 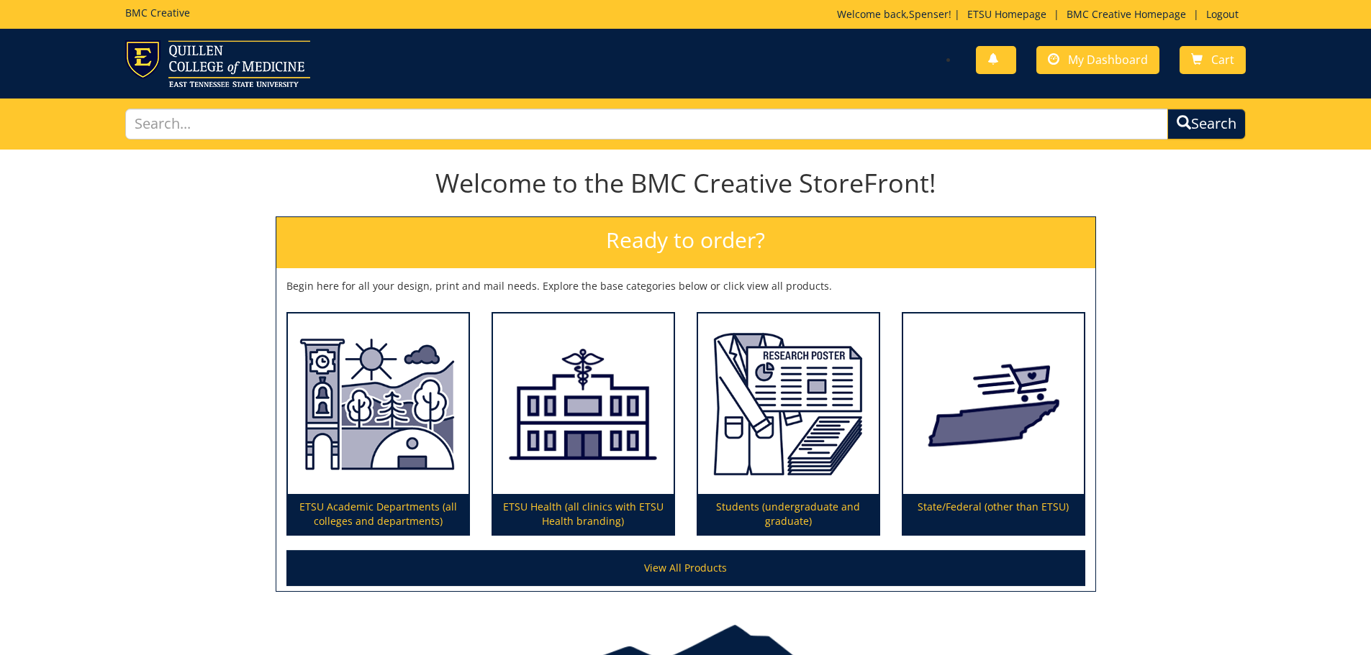 I want to click on a: ETSU Health (all clinics with ETSU Health branding), so click(x=583, y=425).